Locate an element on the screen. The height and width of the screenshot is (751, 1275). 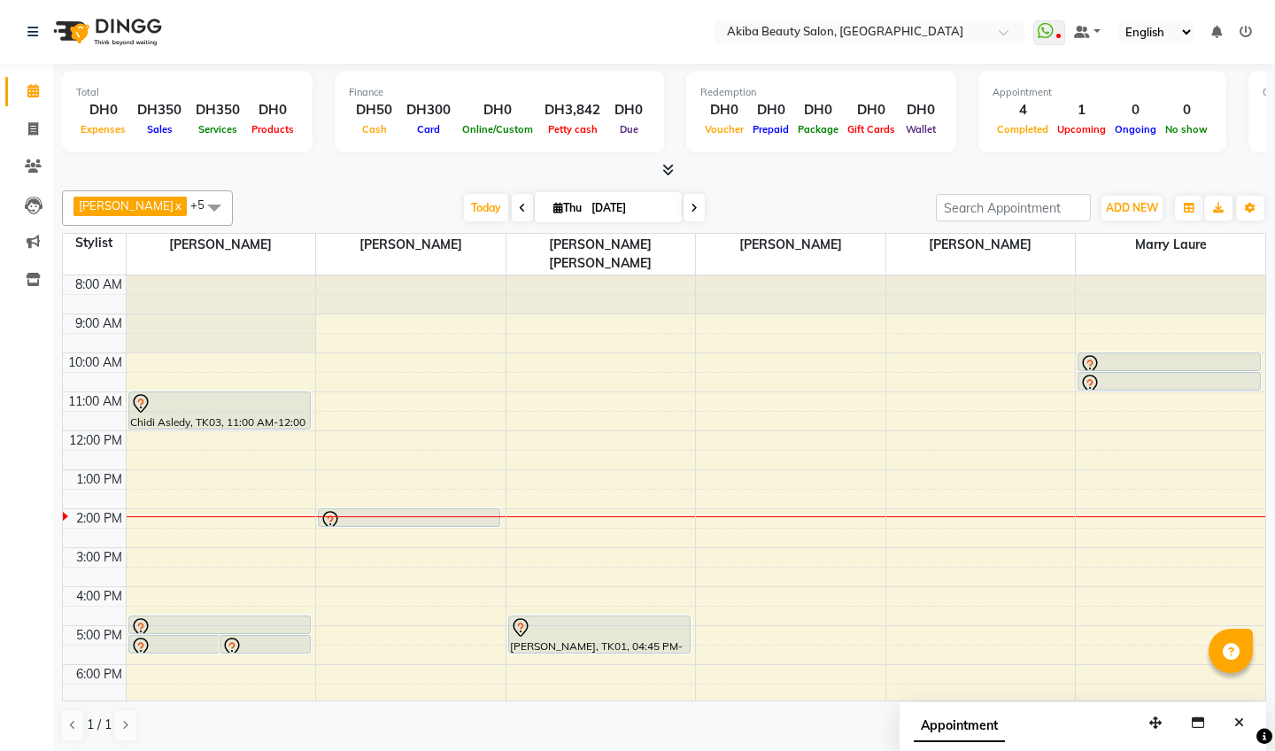
div: 5:00 PM is located at coordinates (99, 635).